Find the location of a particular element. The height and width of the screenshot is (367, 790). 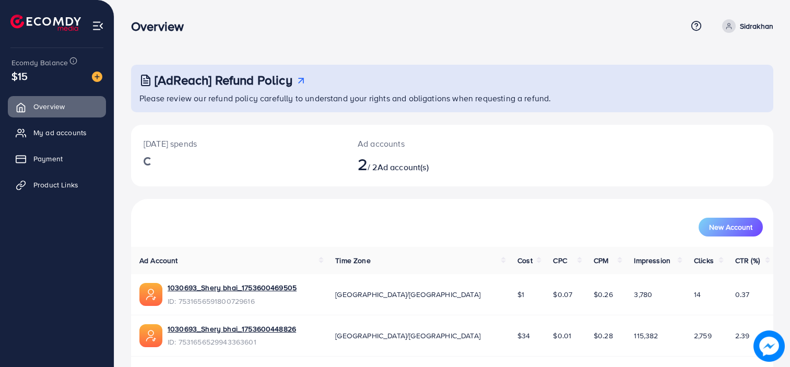

p: Ad accounts is located at coordinates (425, 144).